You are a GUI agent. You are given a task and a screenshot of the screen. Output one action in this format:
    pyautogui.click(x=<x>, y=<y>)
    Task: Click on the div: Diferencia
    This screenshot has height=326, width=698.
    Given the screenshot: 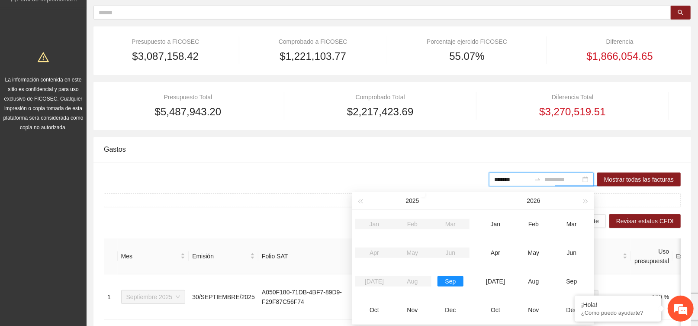 What is the action you would take?
    pyautogui.click(x=620, y=42)
    